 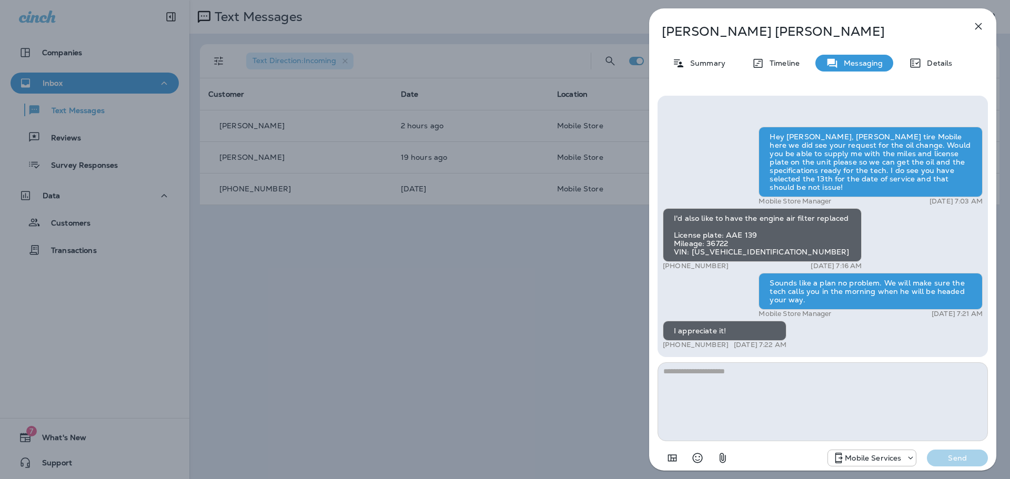 I want to click on div: I'd also like to have the engine air filter replaced License plate: AAE 139 Mileage: 36722 VIN: [..., so click(x=763, y=235).